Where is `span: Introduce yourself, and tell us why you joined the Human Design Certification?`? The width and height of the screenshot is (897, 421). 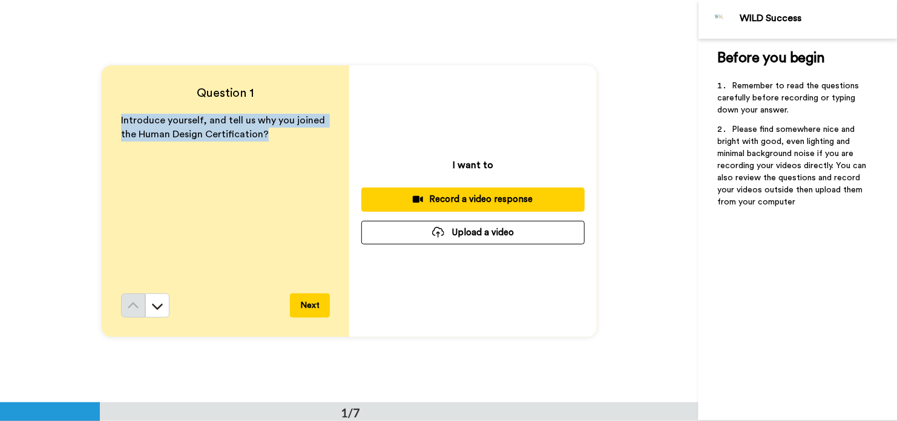 span: Introduce yourself, and tell us why you joined the Human Design Certification? is located at coordinates (224, 127).